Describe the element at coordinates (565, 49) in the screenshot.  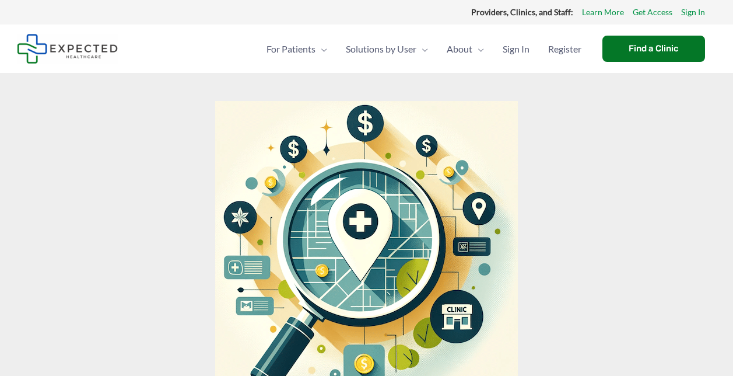
I see `span: Register` at that location.